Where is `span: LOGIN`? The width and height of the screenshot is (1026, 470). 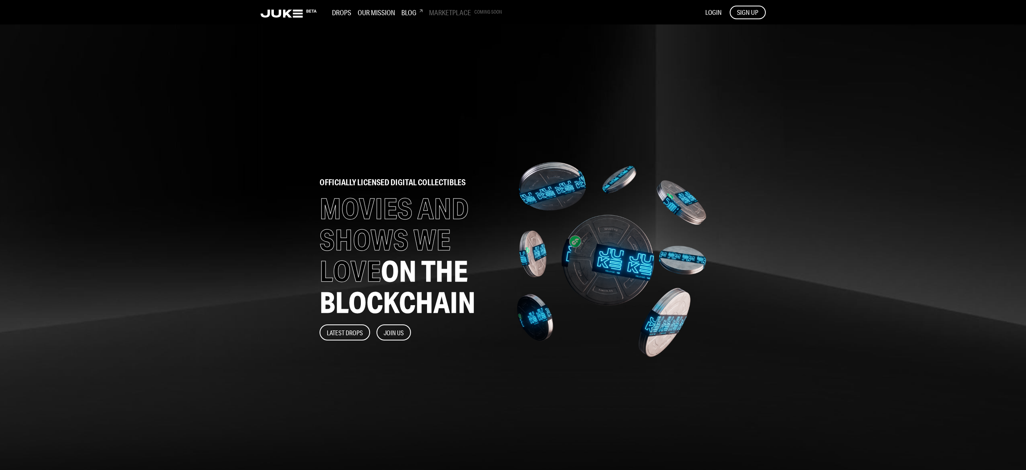
span: LOGIN is located at coordinates (713, 12).